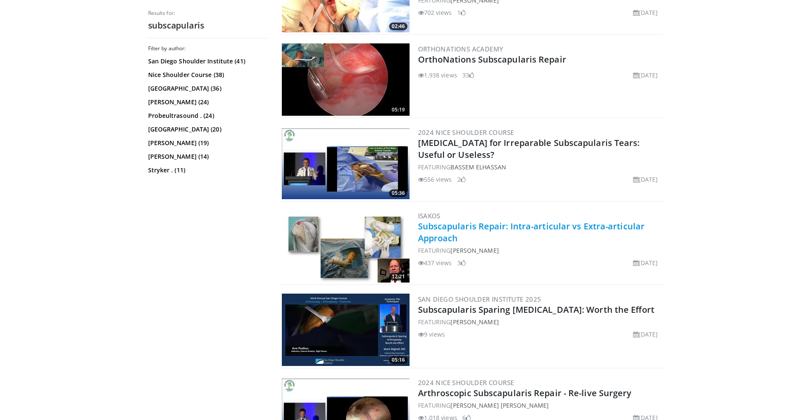 This screenshot has width=811, height=420. Describe the element at coordinates (346, 247) in the screenshot. I see `a: 12:21` at that location.